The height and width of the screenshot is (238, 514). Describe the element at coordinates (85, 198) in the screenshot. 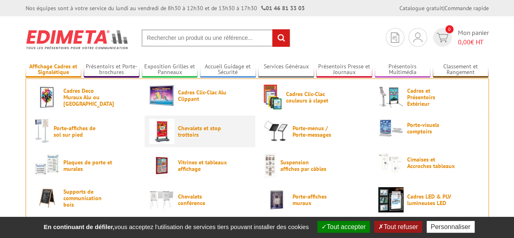

I see `a: Supports de communication bois` at that location.